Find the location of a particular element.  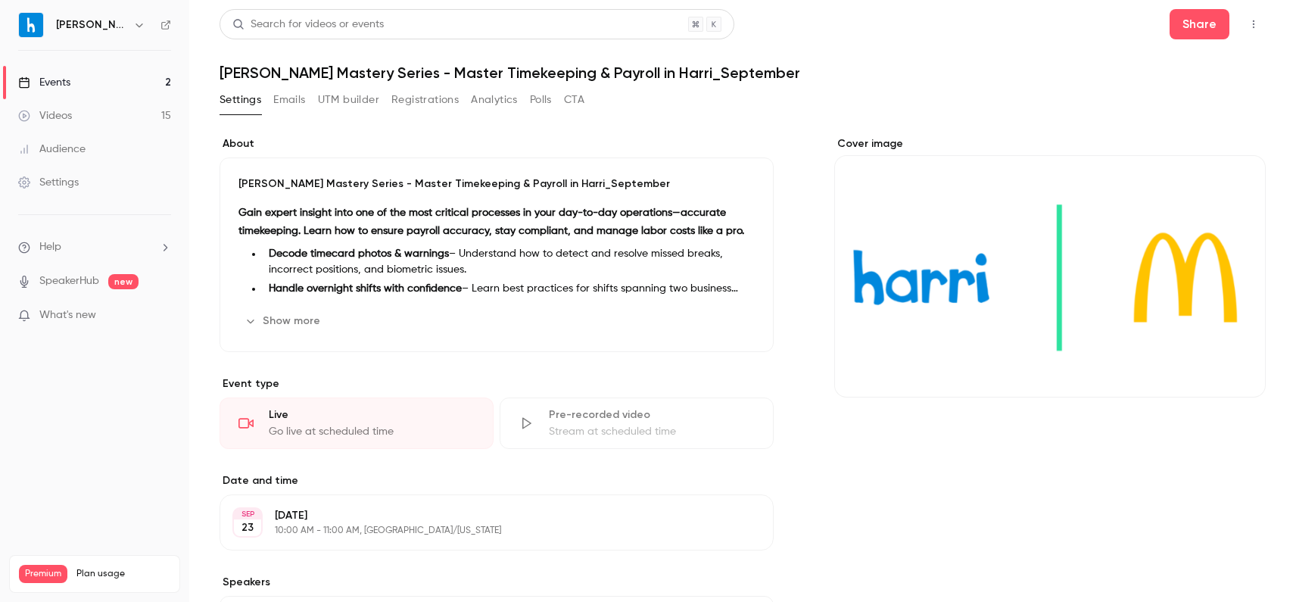

button: UTM builder is located at coordinates (348, 100).